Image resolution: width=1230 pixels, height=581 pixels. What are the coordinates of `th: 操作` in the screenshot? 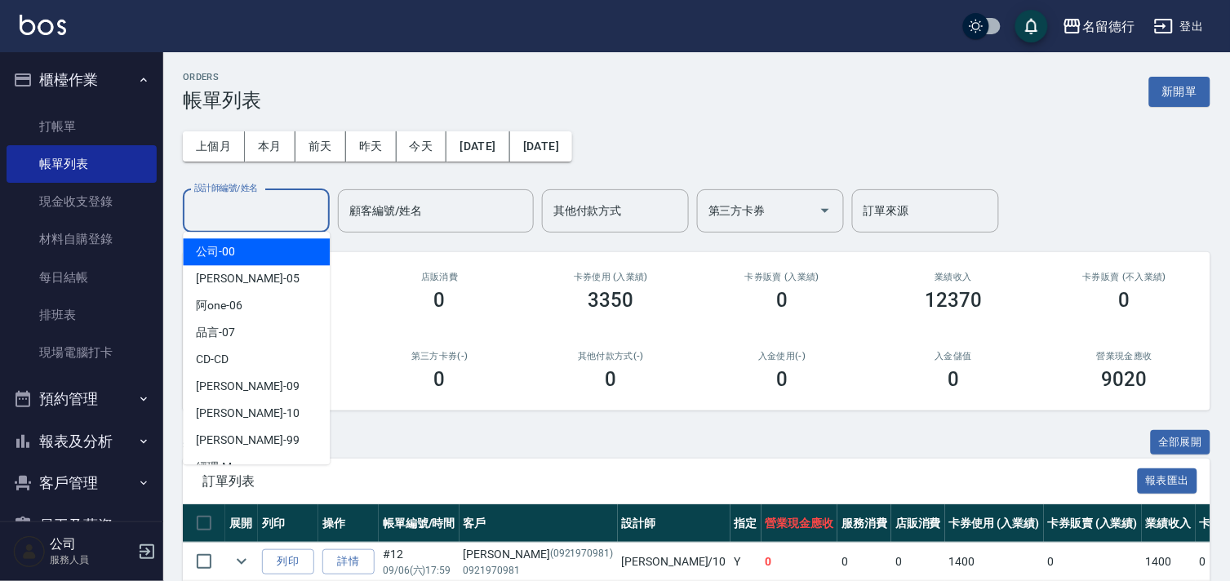 It's located at (349, 523).